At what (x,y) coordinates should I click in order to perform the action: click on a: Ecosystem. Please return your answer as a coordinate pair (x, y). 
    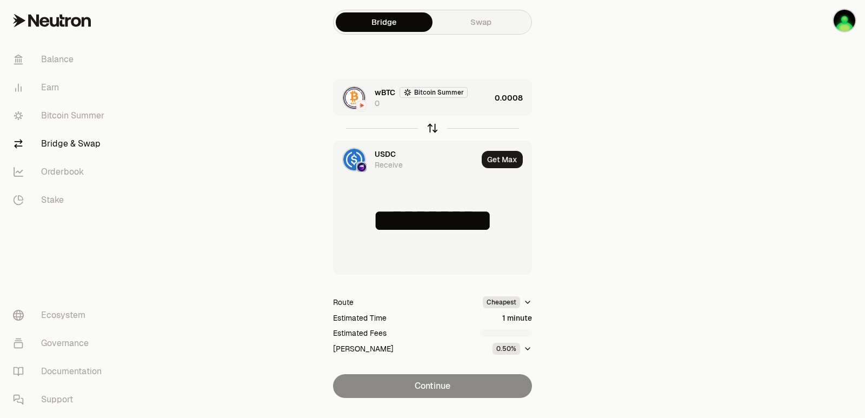
    Looking at the image, I should click on (61, 315).